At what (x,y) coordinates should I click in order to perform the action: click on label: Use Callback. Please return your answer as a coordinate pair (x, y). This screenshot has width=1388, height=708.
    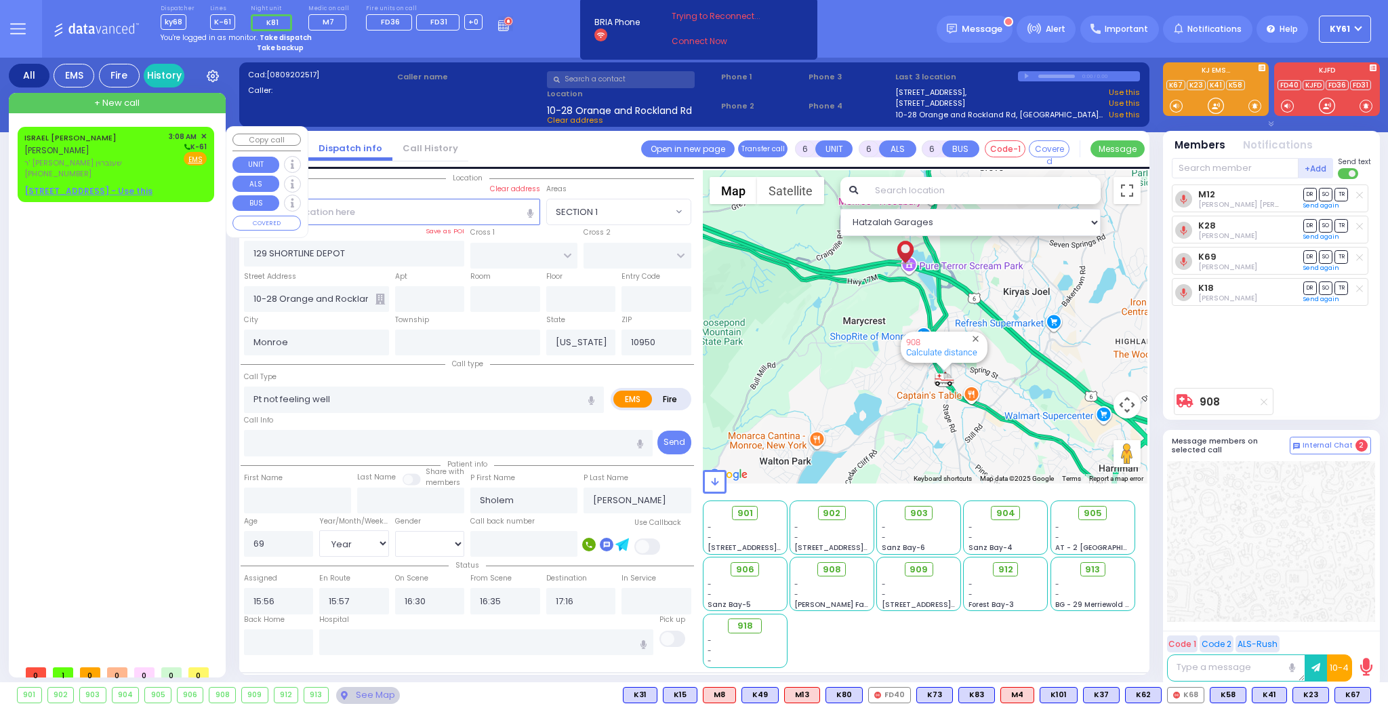
    Looking at the image, I should click on (657, 523).